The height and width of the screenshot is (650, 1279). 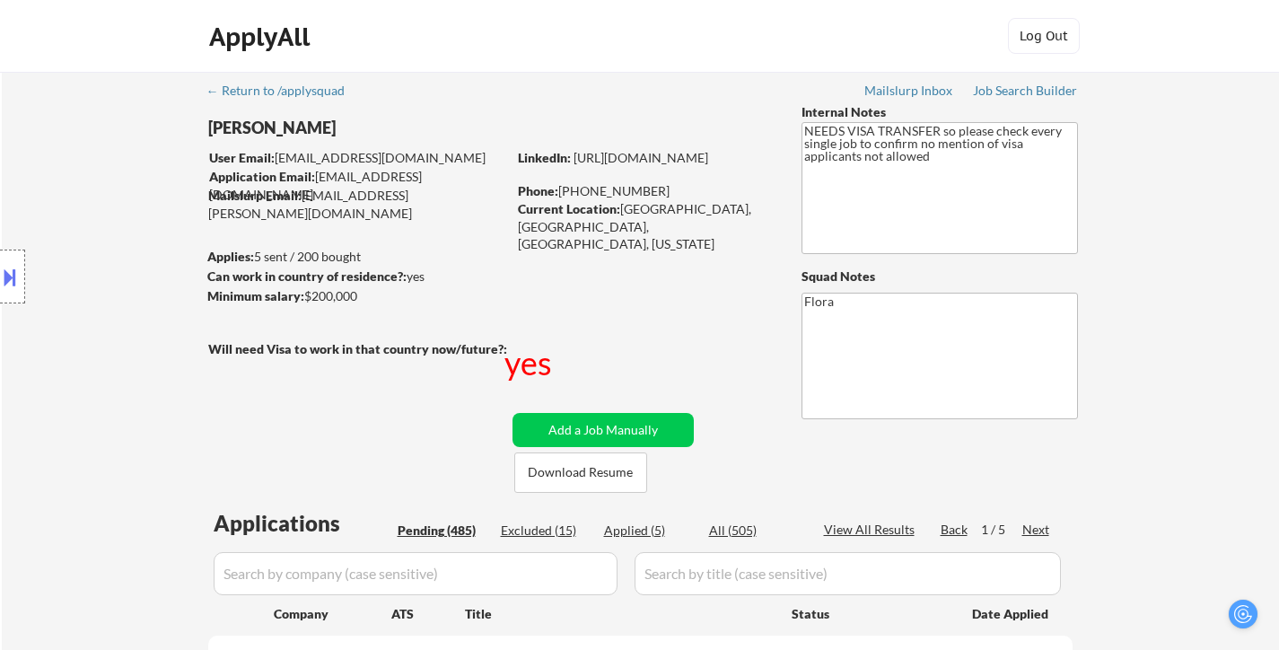 What do you see at coordinates (1025, 91) in the screenshot?
I see `div: Job Search Builder` at bounding box center [1025, 91].